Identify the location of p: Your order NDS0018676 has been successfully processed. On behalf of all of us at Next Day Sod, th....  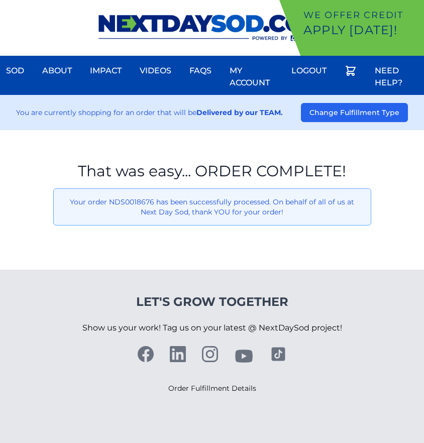
(212, 207).